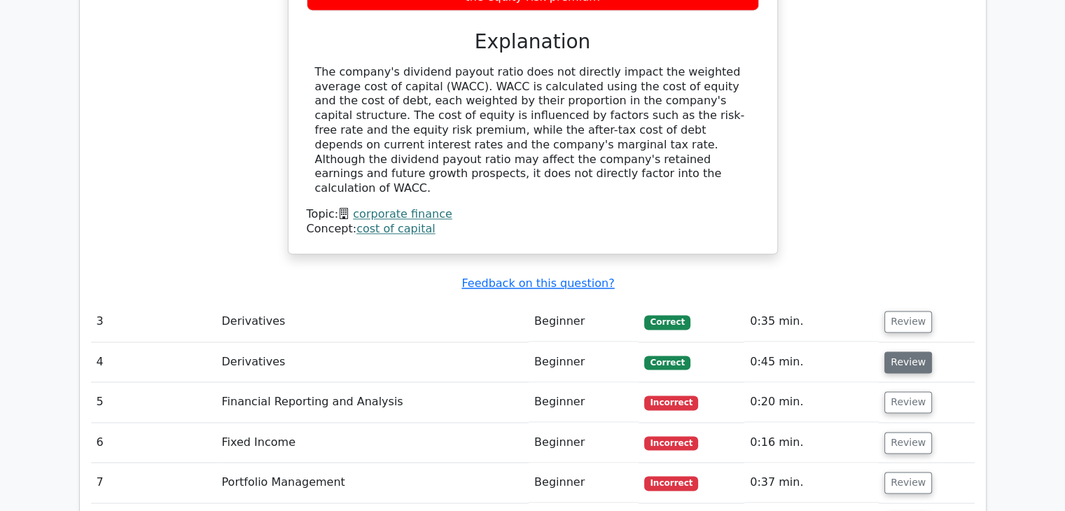 This screenshot has width=1065, height=511. I want to click on a: corporate finance, so click(403, 214).